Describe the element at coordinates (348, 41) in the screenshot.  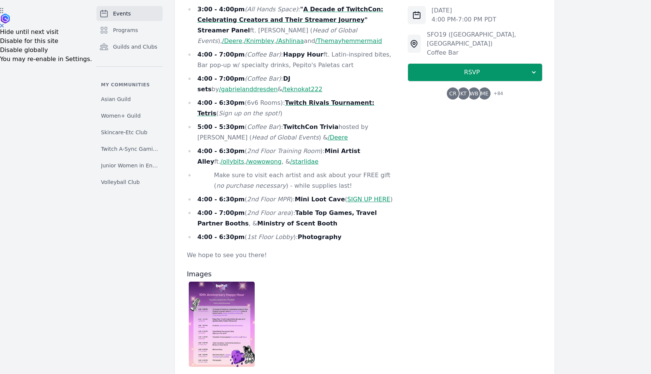
I see `a: /Themayhemmermaid` at that location.